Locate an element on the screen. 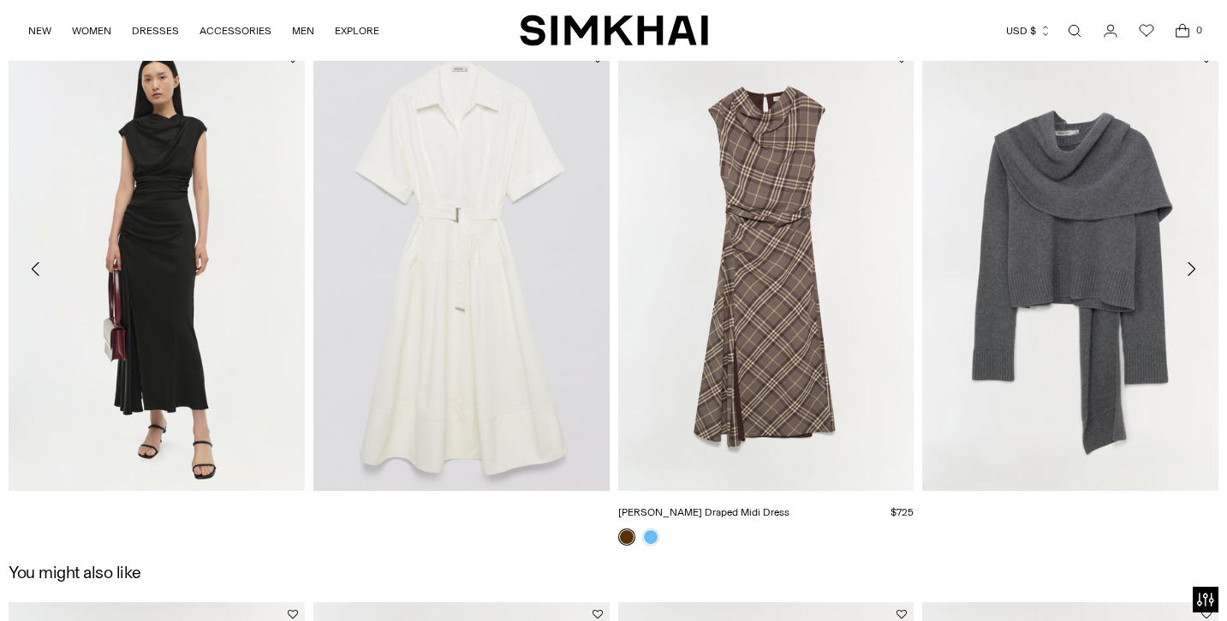  a: Go to the account page is located at coordinates (1111, 31).